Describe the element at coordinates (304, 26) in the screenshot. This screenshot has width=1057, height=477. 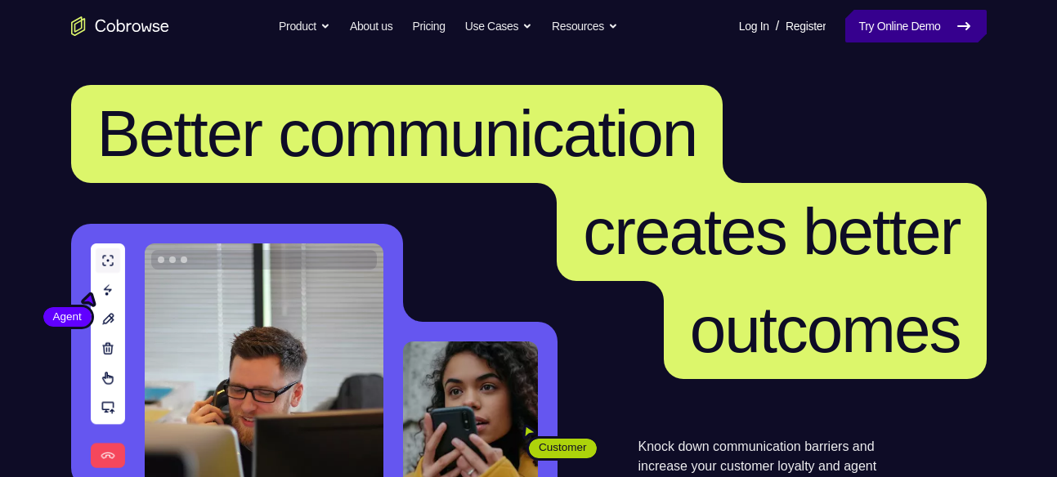
I see `button: Product` at that location.